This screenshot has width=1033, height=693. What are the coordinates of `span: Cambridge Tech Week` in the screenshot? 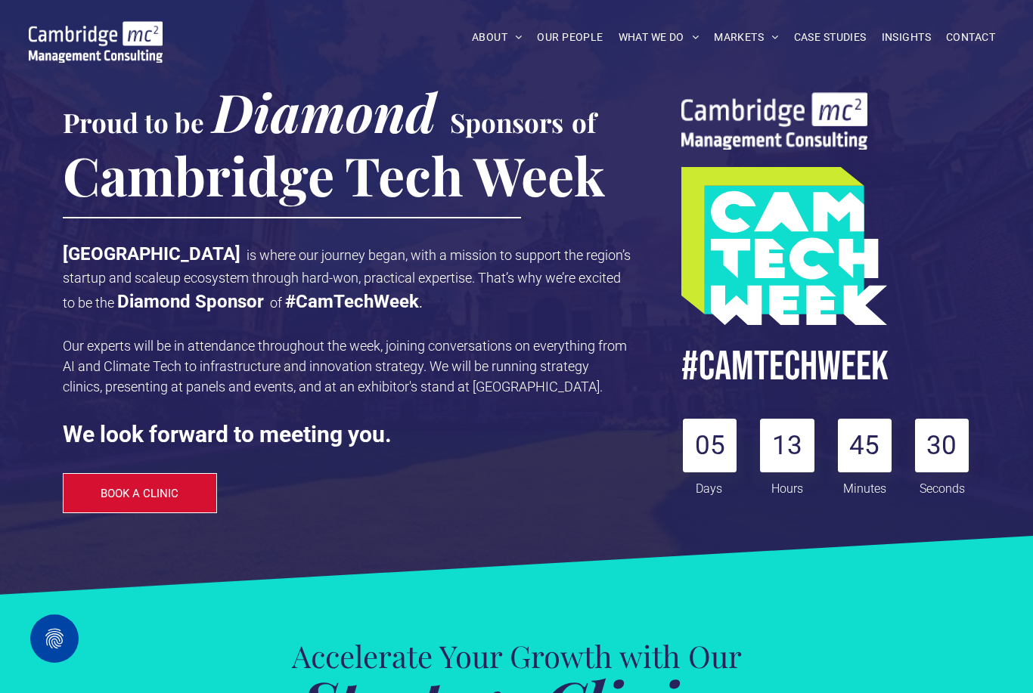 It's located at (333, 175).